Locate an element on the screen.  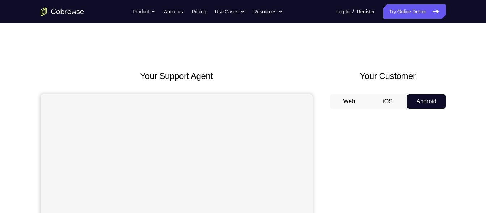
a: Go to the home page is located at coordinates (62, 12).